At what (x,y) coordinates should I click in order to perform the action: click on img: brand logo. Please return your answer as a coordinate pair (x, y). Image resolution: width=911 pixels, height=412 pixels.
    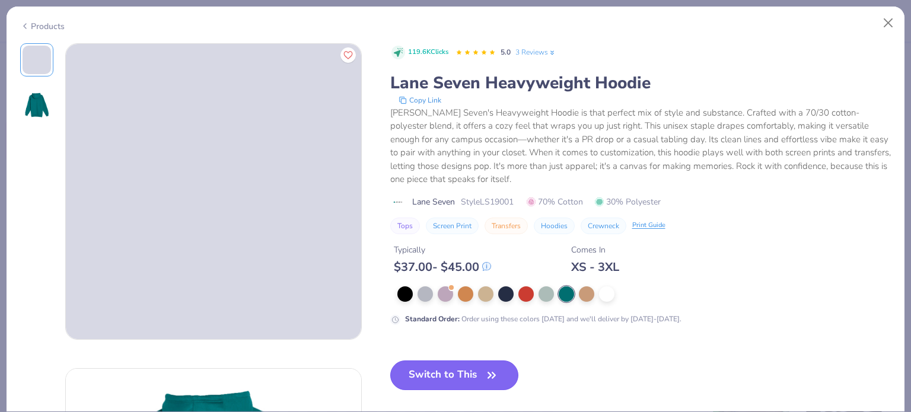
    Looking at the image, I should click on (398, 202).